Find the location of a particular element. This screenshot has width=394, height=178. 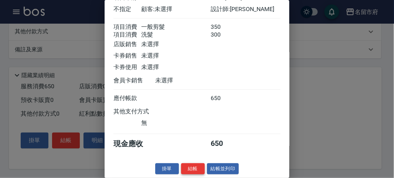

button: 掛單 is located at coordinates (167, 169).